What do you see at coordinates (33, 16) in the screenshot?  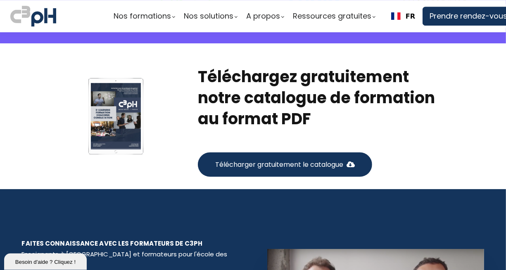 I see `img: logo C3PH` at bounding box center [33, 16].